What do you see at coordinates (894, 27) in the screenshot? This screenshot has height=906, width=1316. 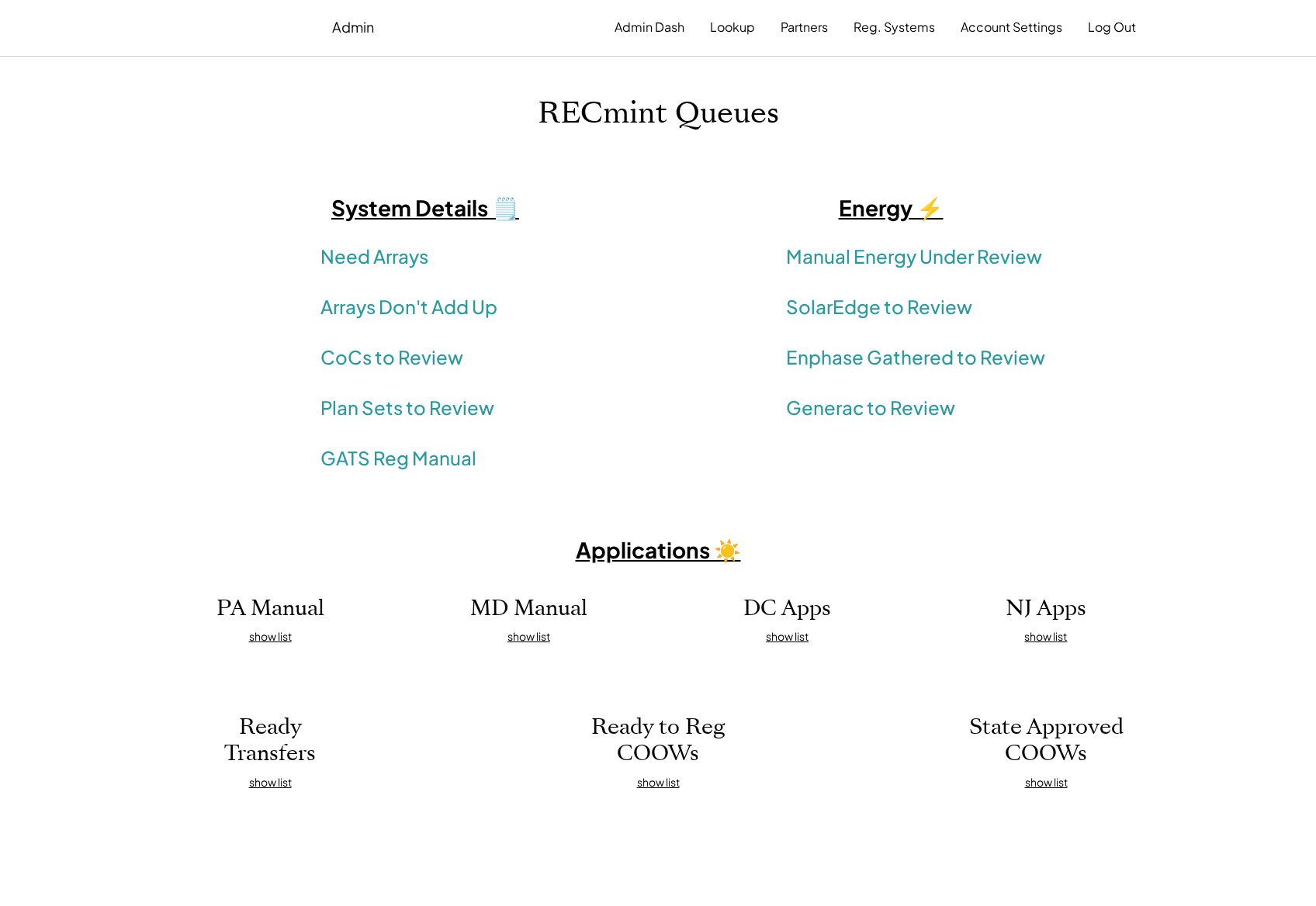 I see `button: Reg. Systems` at bounding box center [894, 27].